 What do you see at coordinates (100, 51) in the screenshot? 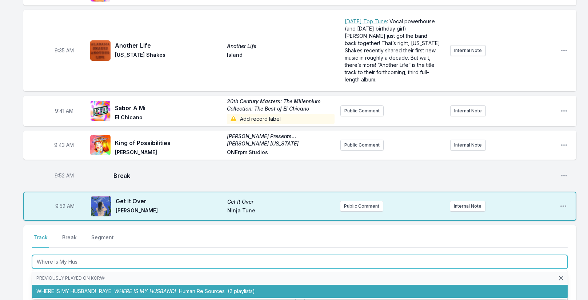
I see `img: Another Life` at bounding box center [100, 51].